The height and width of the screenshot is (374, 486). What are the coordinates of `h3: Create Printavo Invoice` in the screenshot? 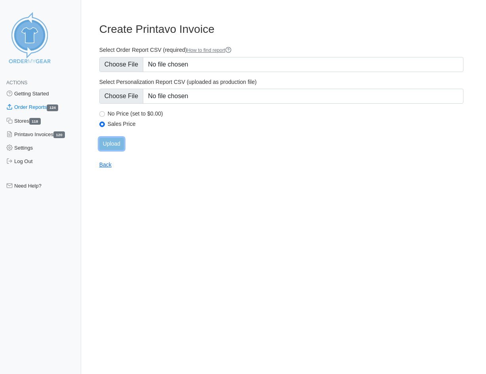 It's located at (281, 29).